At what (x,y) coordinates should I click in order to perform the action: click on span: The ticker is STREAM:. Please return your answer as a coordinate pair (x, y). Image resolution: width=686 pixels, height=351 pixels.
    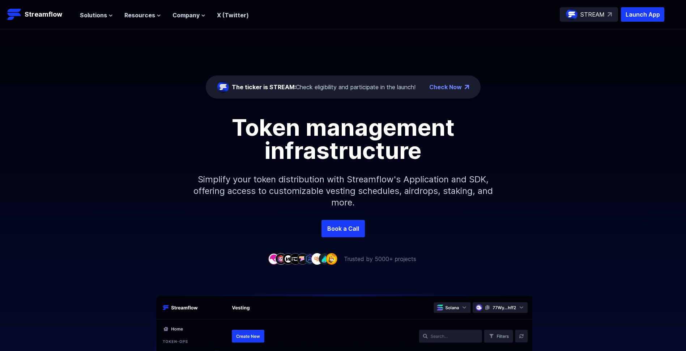
    Looking at the image, I should click on (263, 87).